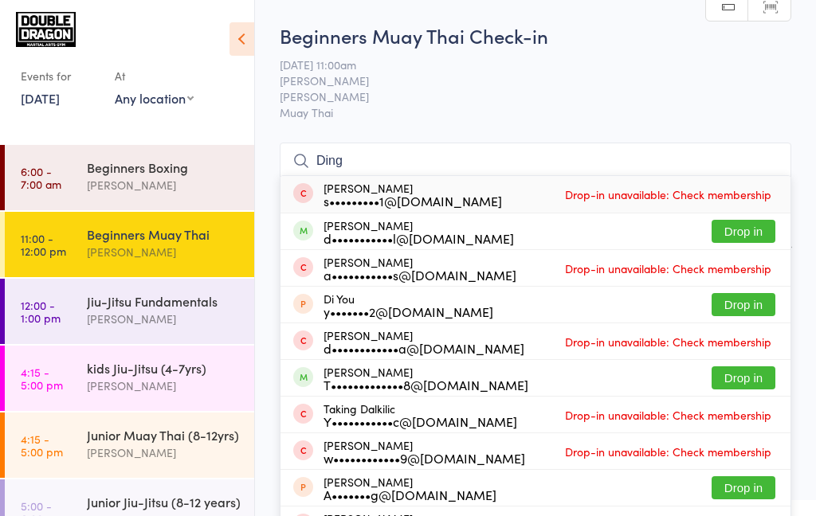 This screenshot has height=516, width=816. I want to click on div: Taking Dalkilic, so click(420, 415).